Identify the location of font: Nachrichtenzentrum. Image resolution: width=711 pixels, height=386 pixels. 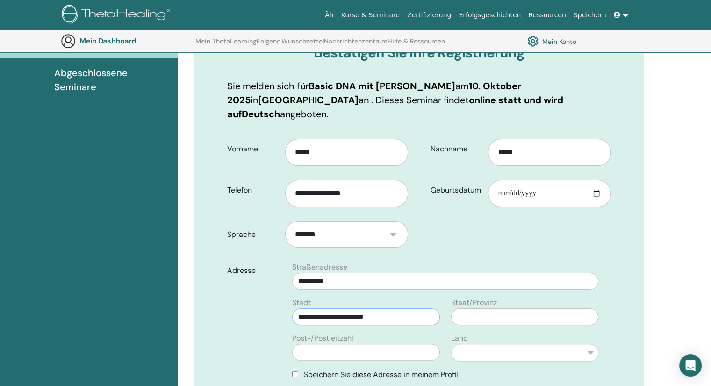
(356, 41).